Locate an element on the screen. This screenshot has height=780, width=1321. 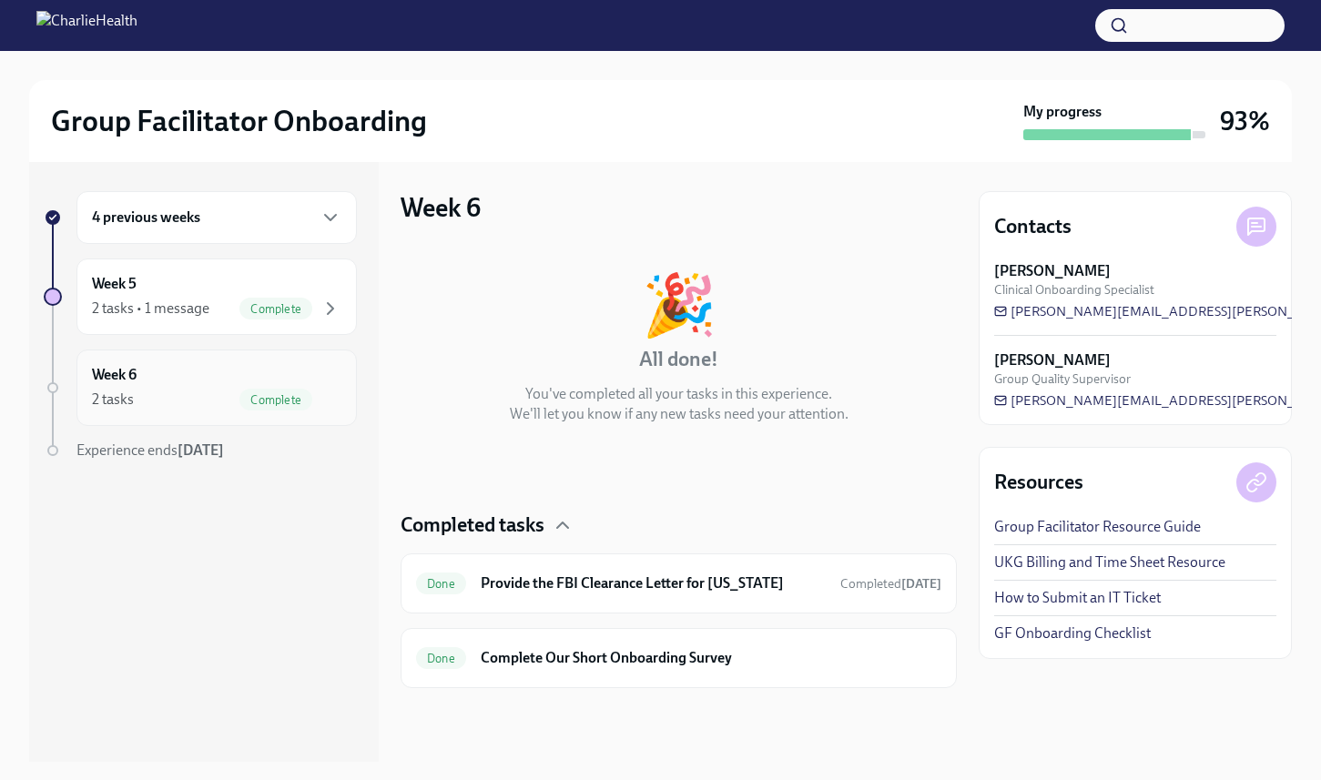
a: Group Facilitator Resource Guide is located at coordinates (1097, 527).